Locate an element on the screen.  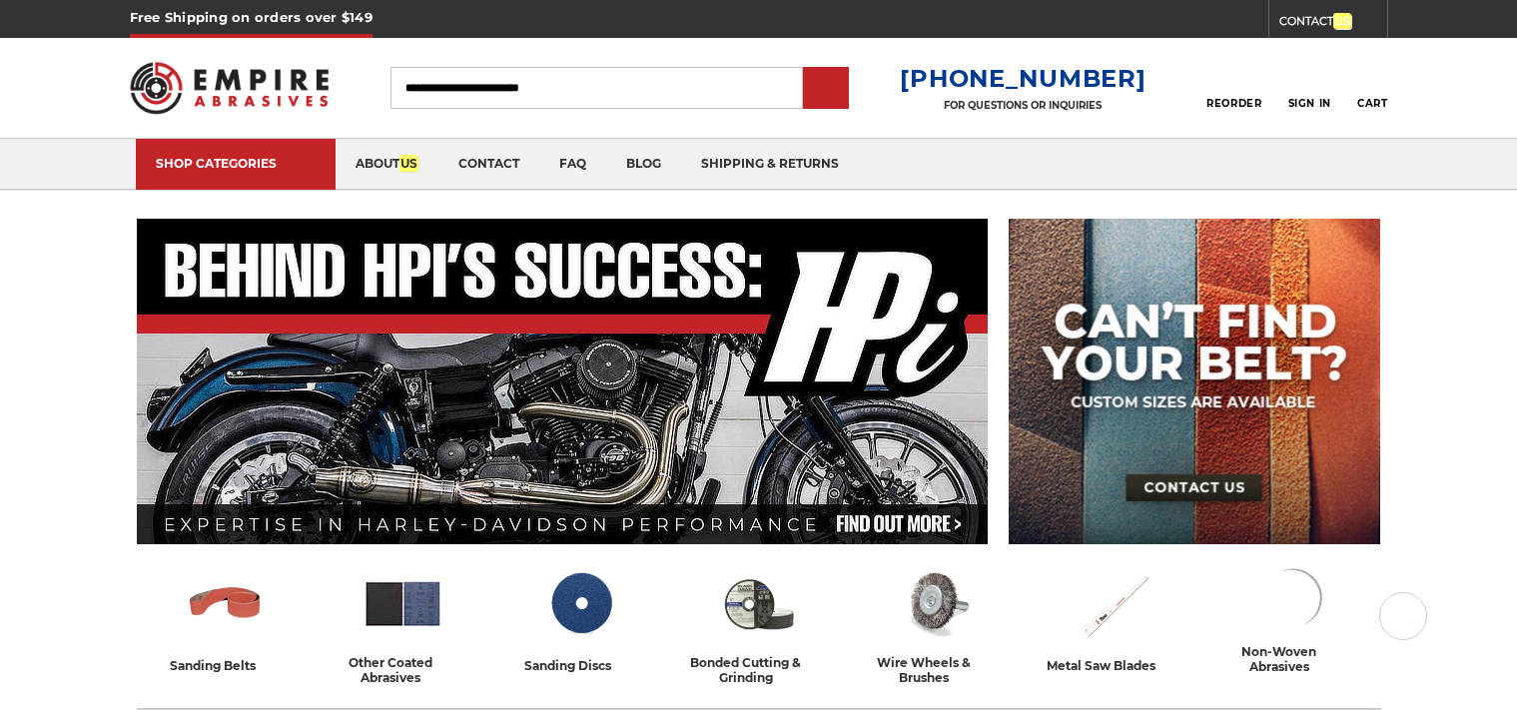
a: about is located at coordinates (386, 164).